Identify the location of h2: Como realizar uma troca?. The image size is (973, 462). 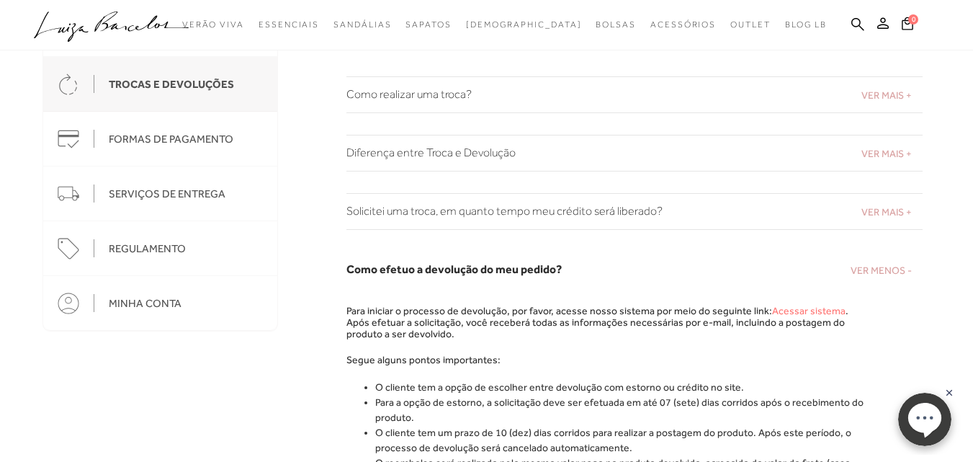
(634, 94).